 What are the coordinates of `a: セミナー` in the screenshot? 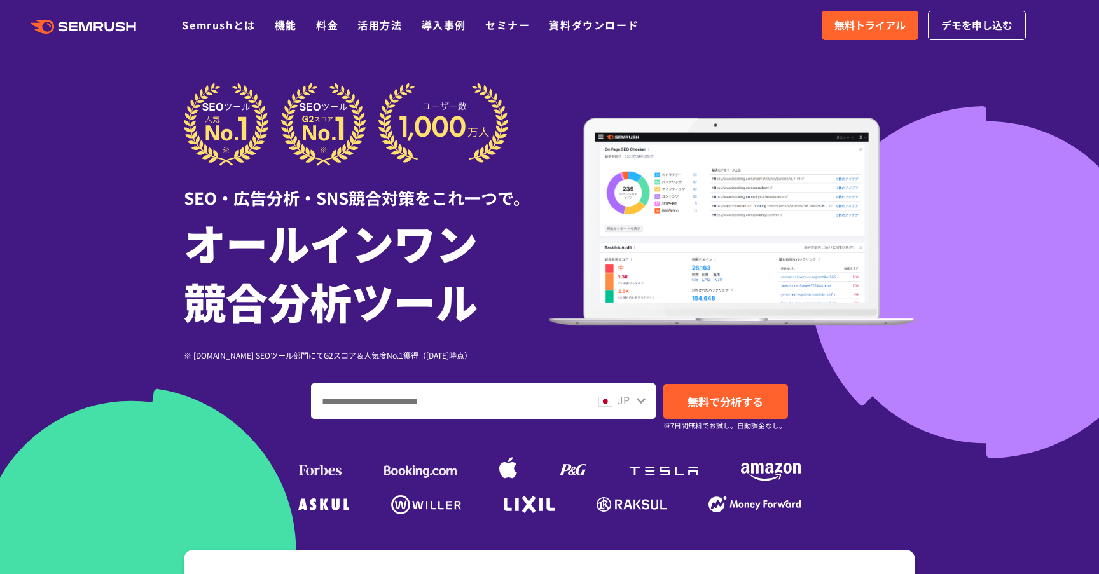 It's located at (507, 25).